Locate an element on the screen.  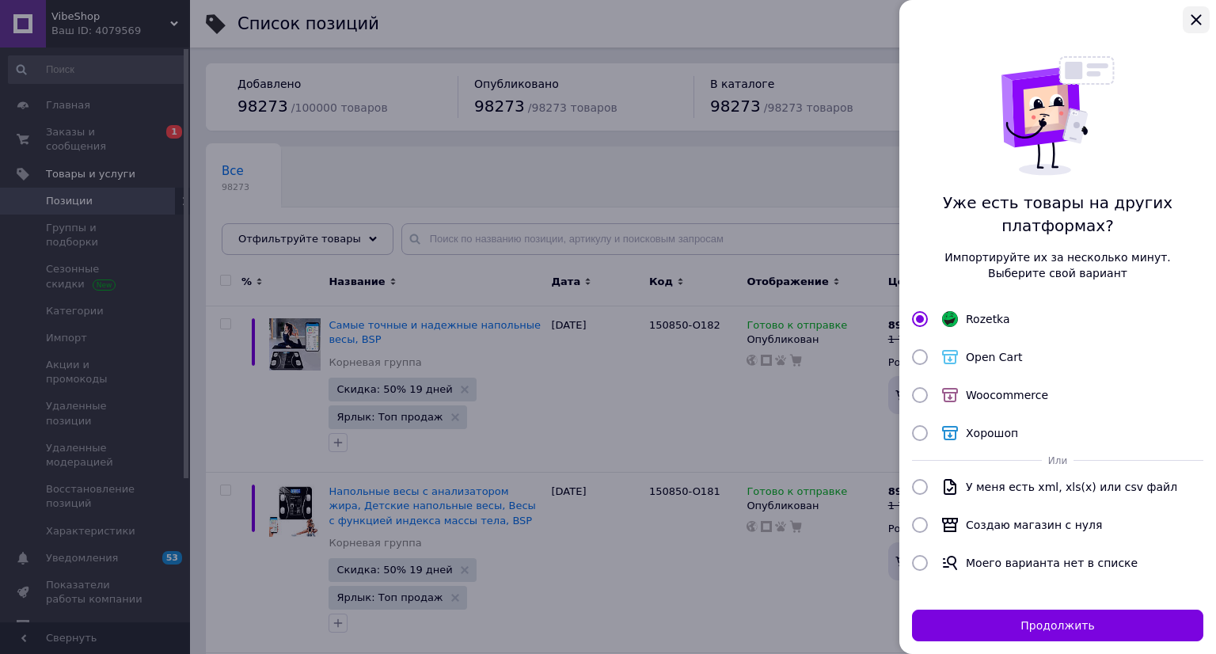
span: Импортируйте их за несколько минут. Выберите свой вариант is located at coordinates (1057, 265).